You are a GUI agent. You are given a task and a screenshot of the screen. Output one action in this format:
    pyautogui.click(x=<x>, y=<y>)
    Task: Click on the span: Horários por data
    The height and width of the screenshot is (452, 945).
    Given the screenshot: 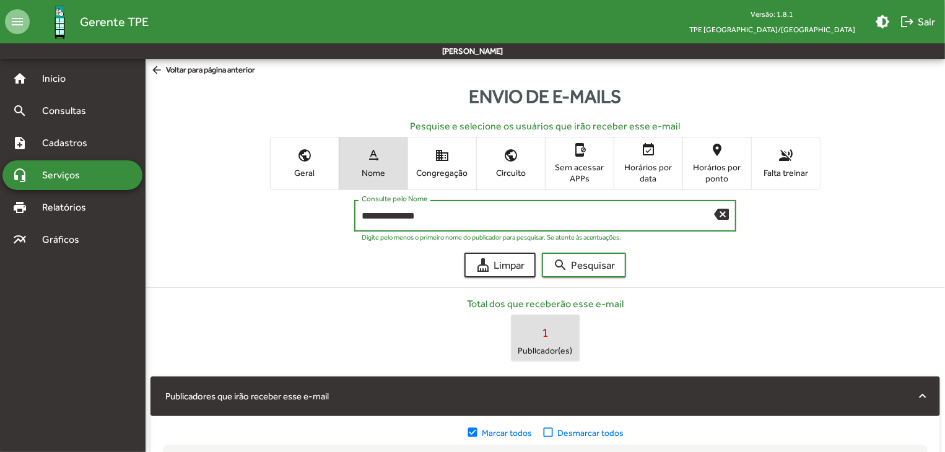 What is the action you would take?
    pyautogui.click(x=648, y=173)
    